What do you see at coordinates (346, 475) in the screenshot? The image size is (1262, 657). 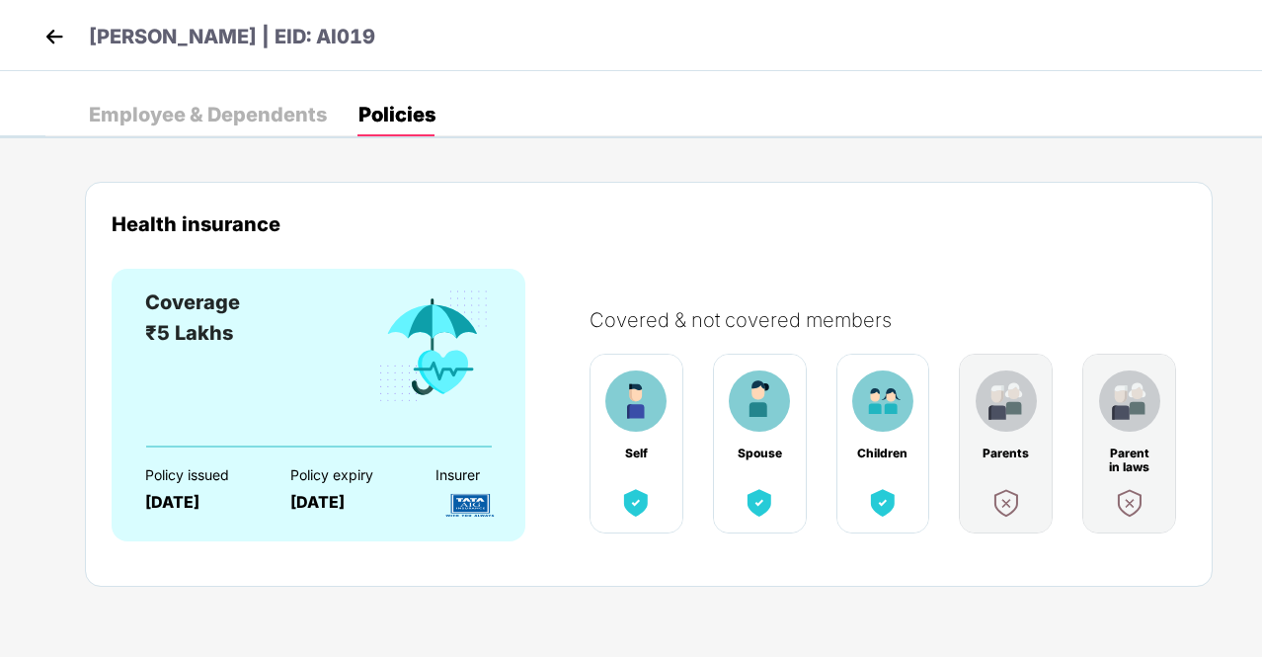 I see `div: Policy expiry` at bounding box center [346, 475].